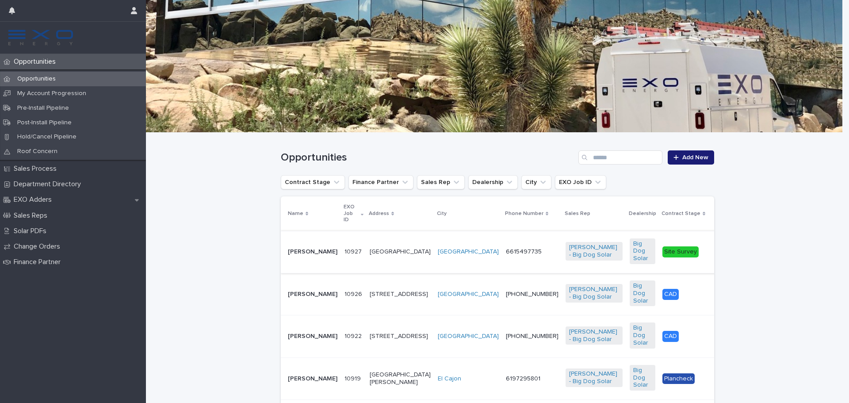 This screenshot has width=849, height=403. What do you see at coordinates (351, 213) in the screenshot?
I see `p: EXO Job ID` at bounding box center [351, 213].